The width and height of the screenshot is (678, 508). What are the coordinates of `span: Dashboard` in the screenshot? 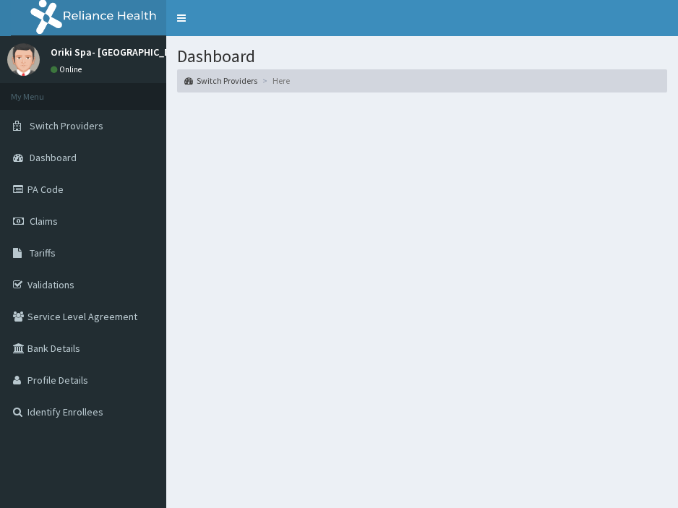 It's located at (53, 158).